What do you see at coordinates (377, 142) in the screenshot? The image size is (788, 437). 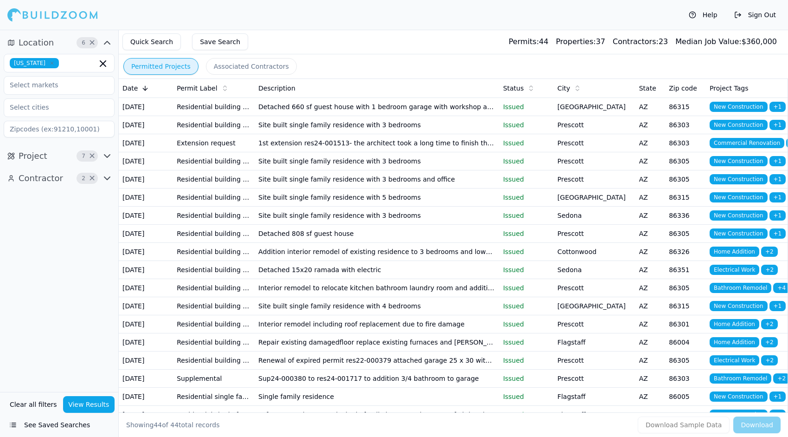 I see `td: 1st extension res24-001513- the architect took a long time to finish the drawings so it put us in...` at bounding box center [377, 142].